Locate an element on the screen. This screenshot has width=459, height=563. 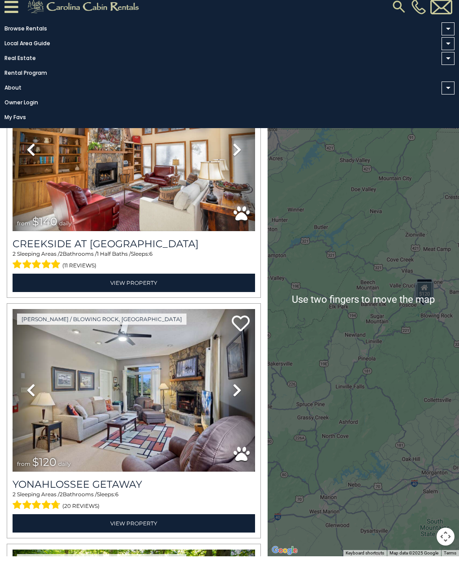
div: $220 is located at coordinates (424, 294).